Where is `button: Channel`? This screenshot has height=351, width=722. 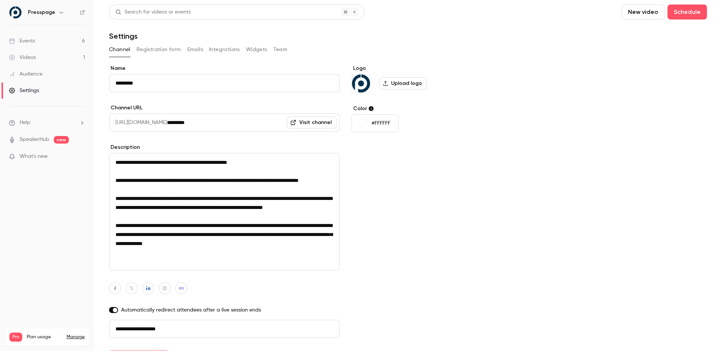 button: Channel is located at coordinates (120, 50).